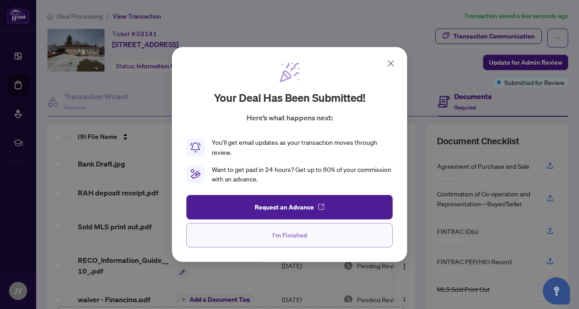  I want to click on span: Request an Advance, so click(284, 207).